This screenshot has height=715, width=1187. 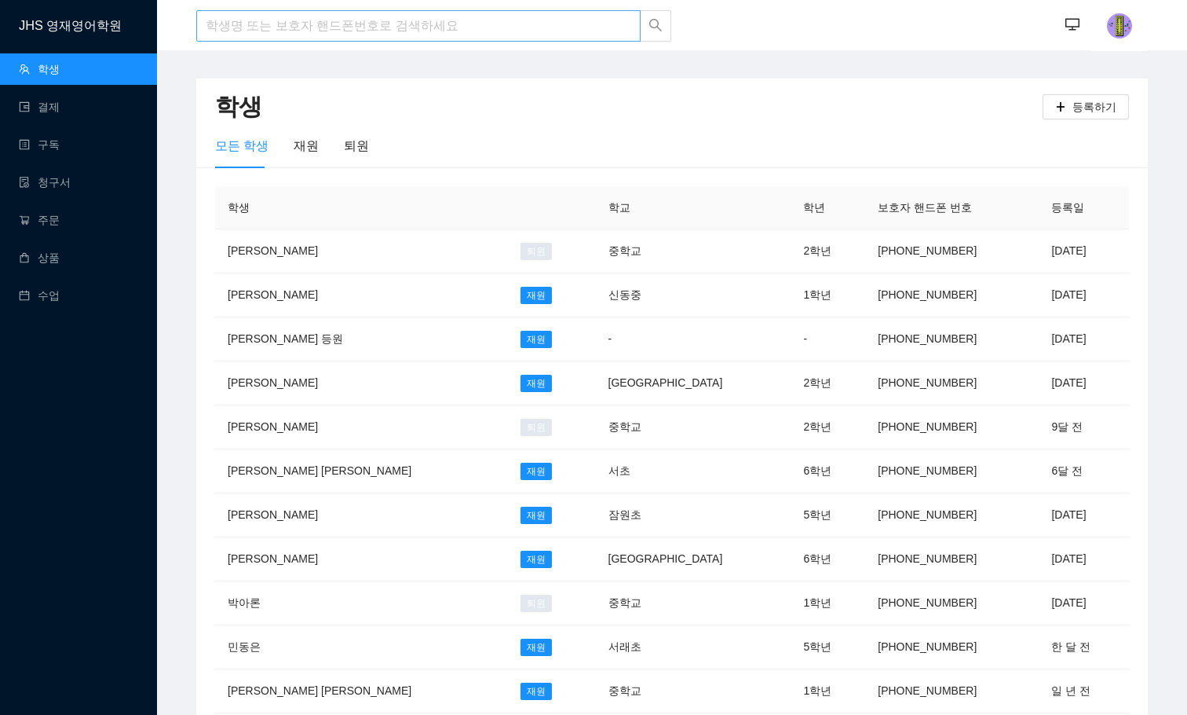 I want to click on input: 학생명 또는 보호자 핸드폰번호로 검색하세요, so click(x=419, y=26).